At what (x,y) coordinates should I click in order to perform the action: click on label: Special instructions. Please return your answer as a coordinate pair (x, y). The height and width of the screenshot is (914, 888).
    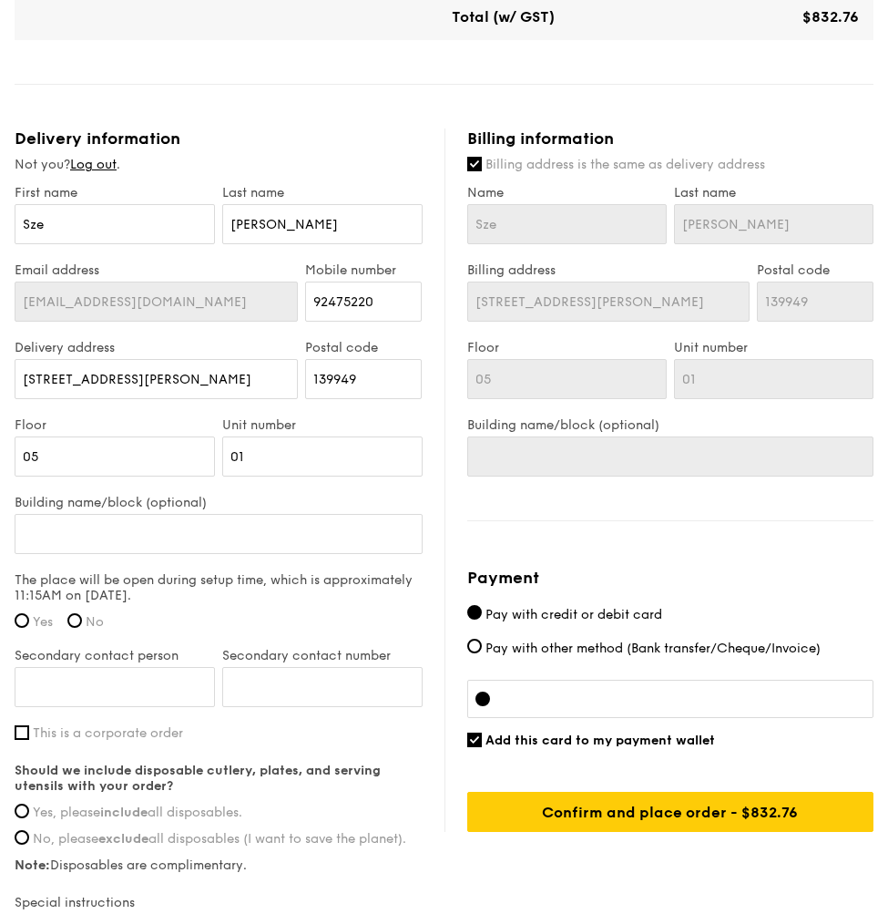
    Looking at the image, I should click on (219, 902).